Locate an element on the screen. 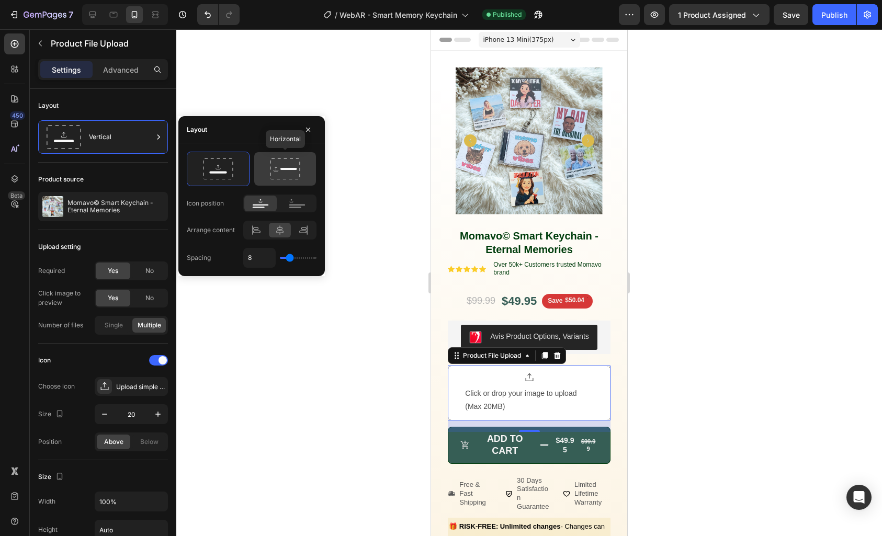 Image resolution: width=882 pixels, height=536 pixels. div: Avis Product Options, Variants is located at coordinates (108, 307).